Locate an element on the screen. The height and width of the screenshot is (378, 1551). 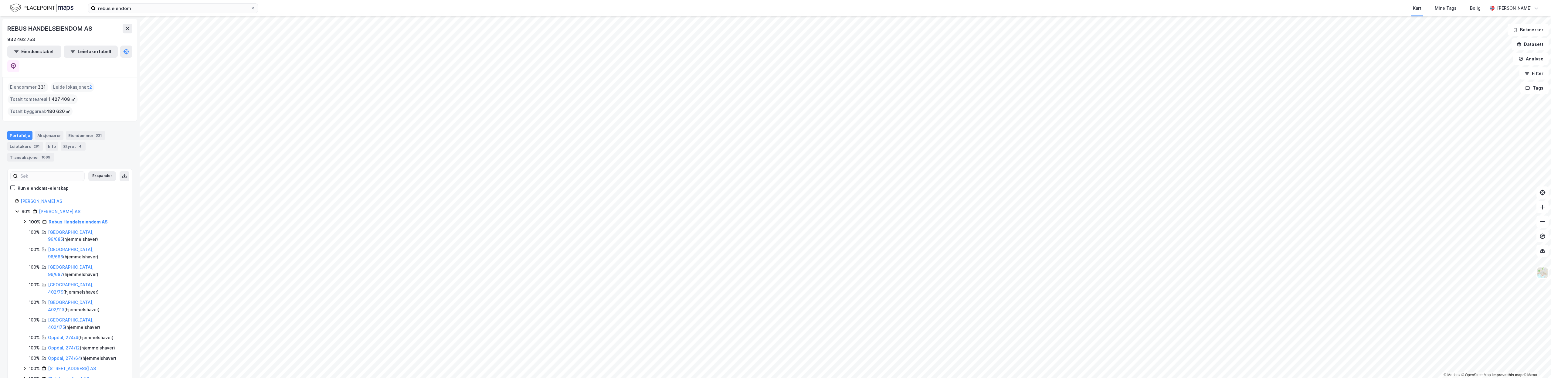
div: Aksjonærer is located at coordinates (49, 135).